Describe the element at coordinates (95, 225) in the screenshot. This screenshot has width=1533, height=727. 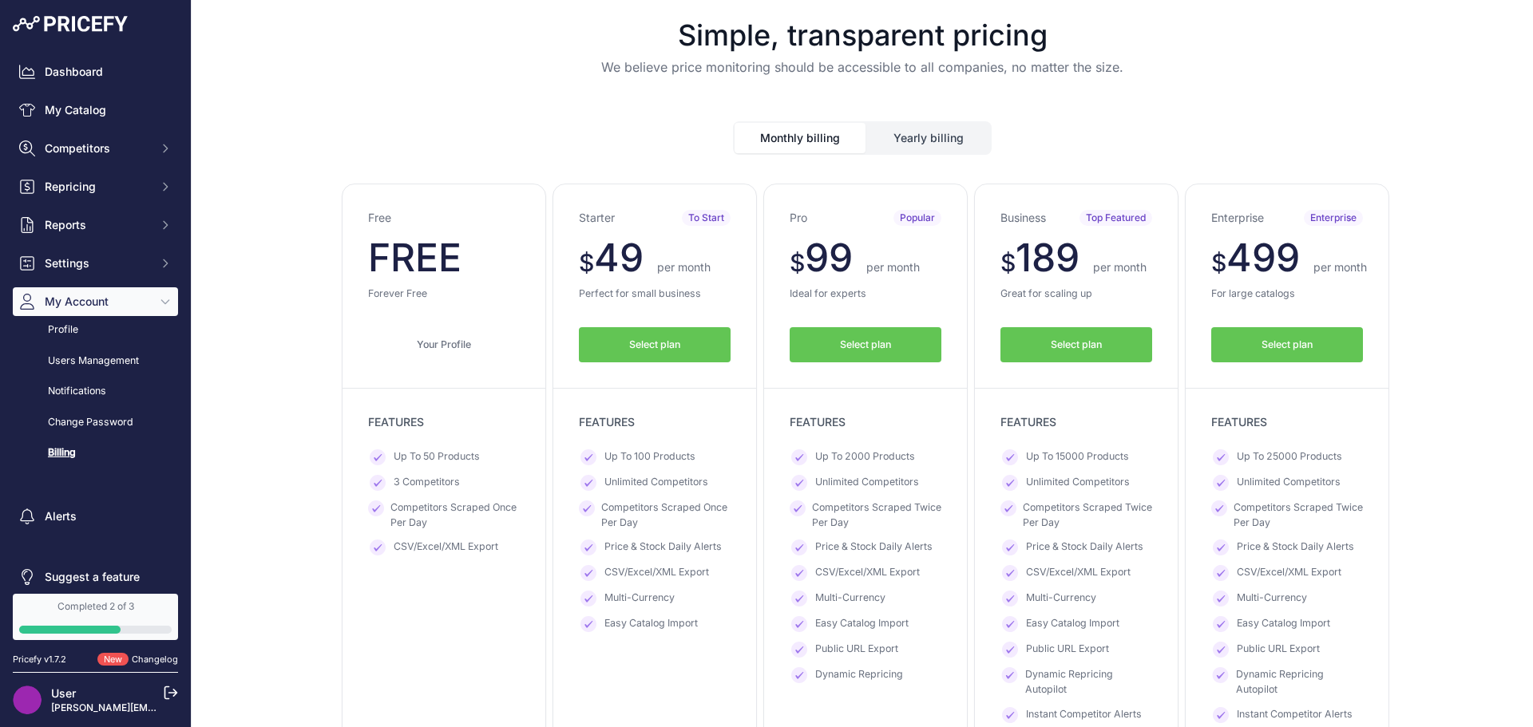
I see `button: Reports` at that location.